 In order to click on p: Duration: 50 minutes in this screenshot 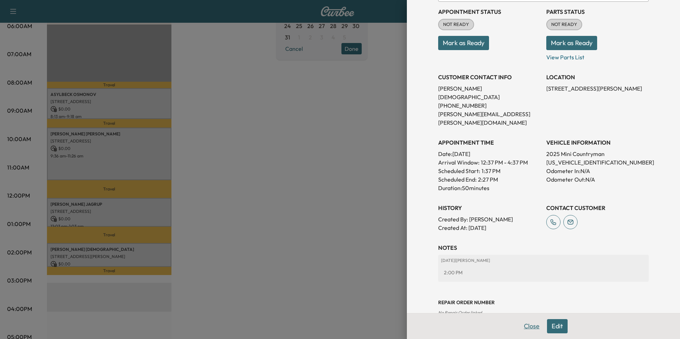, I will do `click(490, 188)`.